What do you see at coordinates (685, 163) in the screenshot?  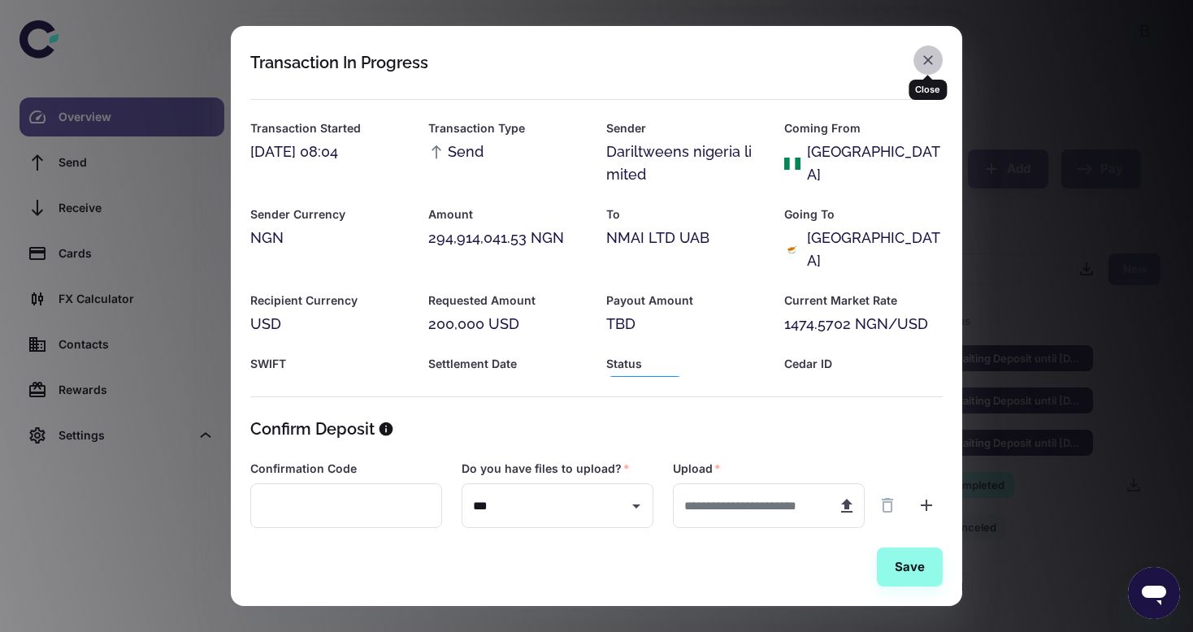 I see `div: Dariltweens nigeria limited` at bounding box center [685, 163].